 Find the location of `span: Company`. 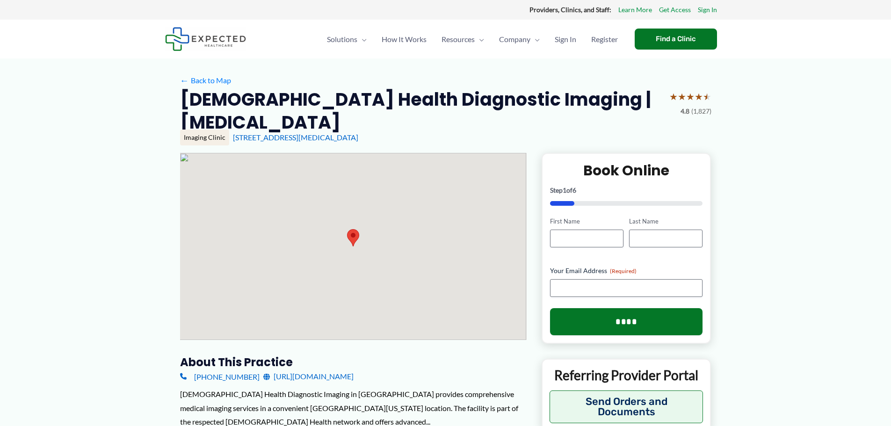

span: Company is located at coordinates (514, 39).